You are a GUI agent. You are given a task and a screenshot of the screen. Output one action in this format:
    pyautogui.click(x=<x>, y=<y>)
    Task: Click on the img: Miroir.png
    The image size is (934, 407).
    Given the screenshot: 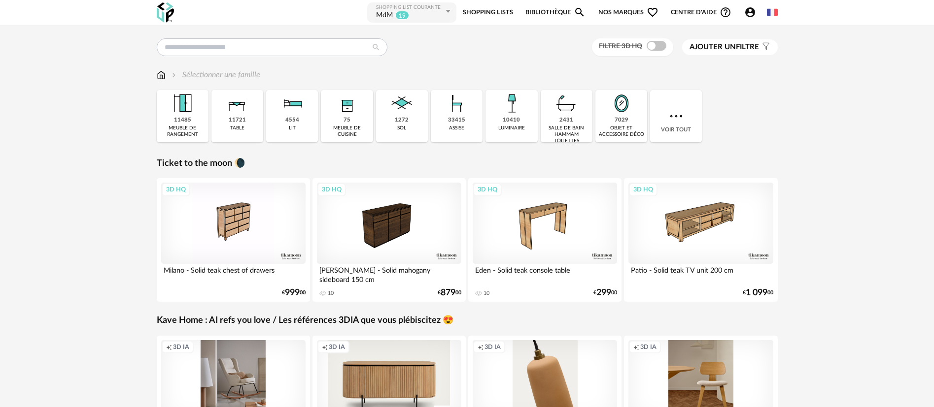 What is the action you would take?
    pyautogui.click(x=621, y=103)
    